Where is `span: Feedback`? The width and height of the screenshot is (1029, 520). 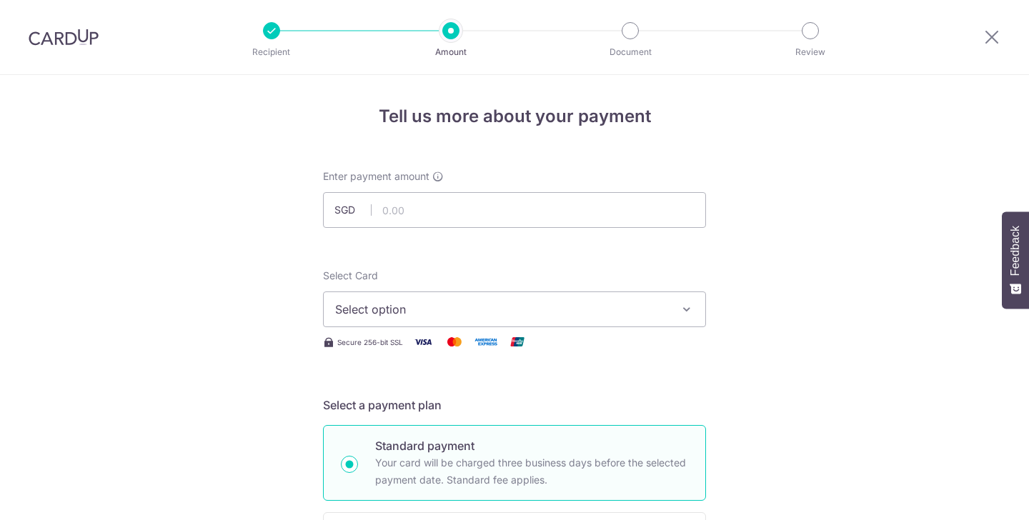
span: Feedback is located at coordinates (1015, 251).